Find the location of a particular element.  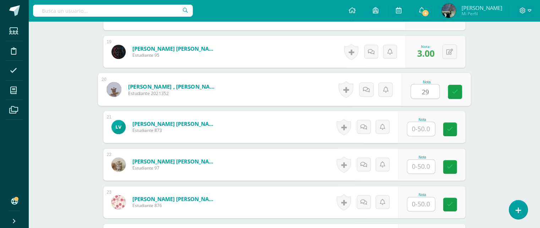

img: 355764c6d0b4abcbbd454358dc5e33b6.png is located at coordinates (119, 165).